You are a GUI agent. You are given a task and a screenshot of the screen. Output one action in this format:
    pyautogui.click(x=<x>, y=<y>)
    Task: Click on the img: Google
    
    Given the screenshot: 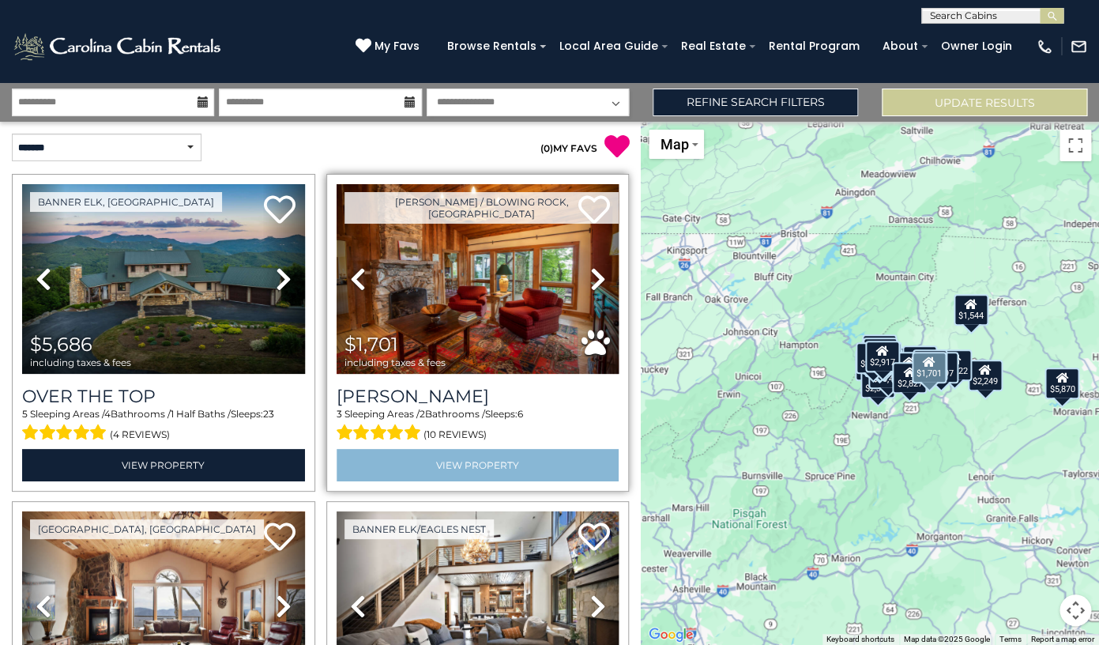 What is the action you would take?
    pyautogui.click(x=671, y=635)
    